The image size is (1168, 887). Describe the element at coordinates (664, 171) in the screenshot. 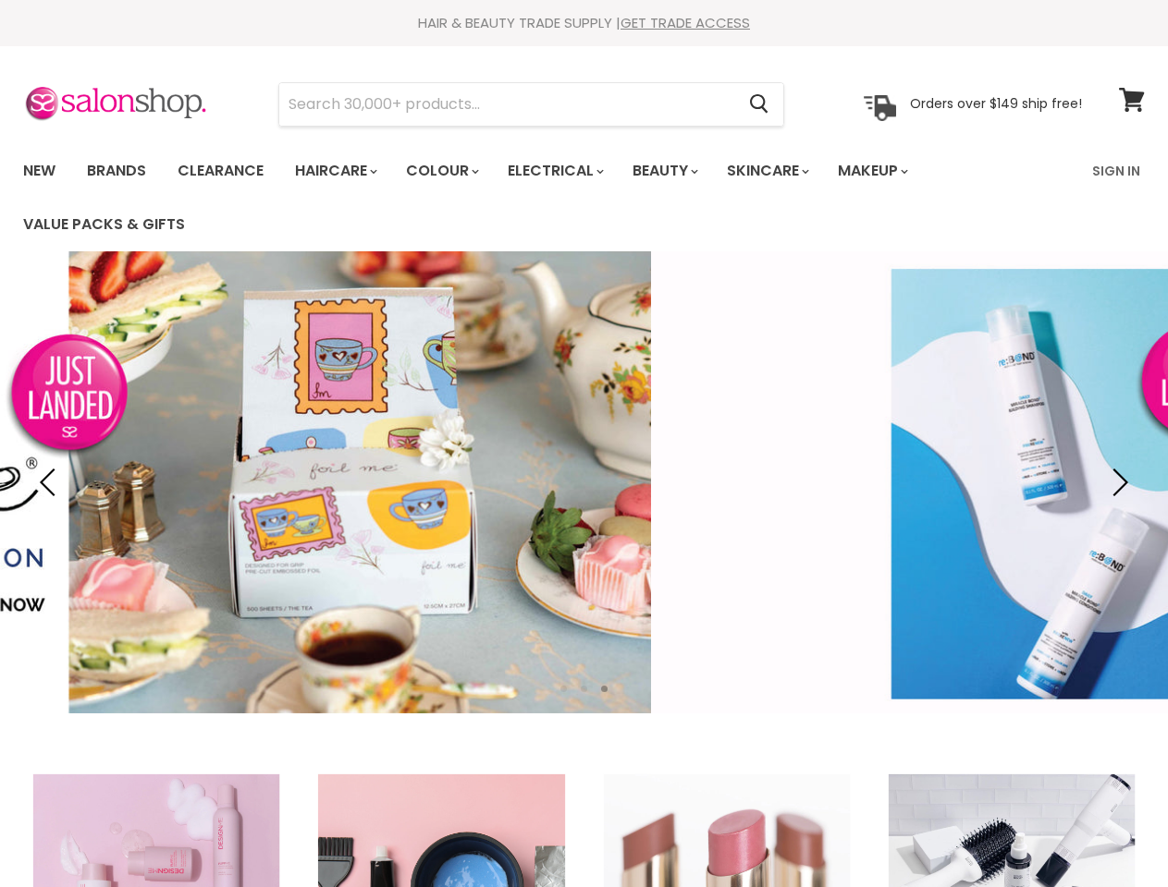

I see `a: Beauty` at that location.